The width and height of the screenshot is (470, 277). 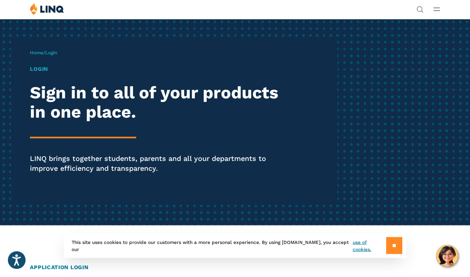 I want to click on img: LINQ | K‑12 Software, so click(x=47, y=9).